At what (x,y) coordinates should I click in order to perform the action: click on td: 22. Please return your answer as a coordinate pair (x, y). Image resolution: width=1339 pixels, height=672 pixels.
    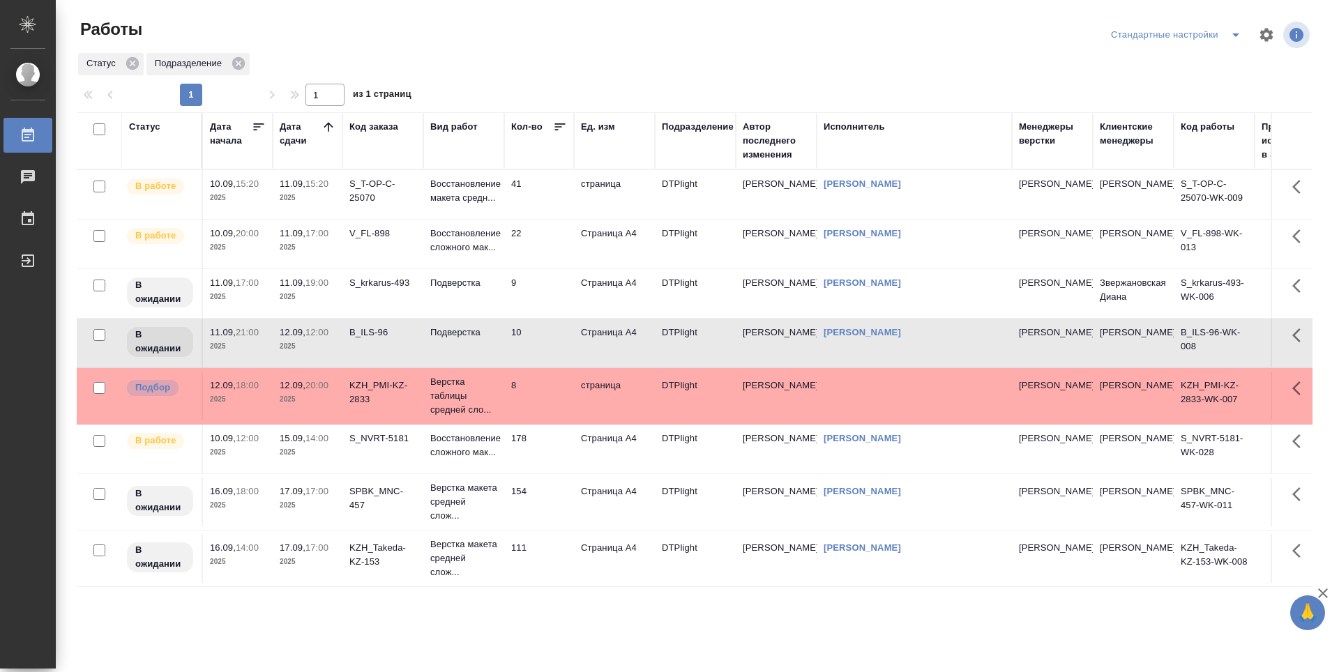
    Looking at the image, I should click on (539, 244).